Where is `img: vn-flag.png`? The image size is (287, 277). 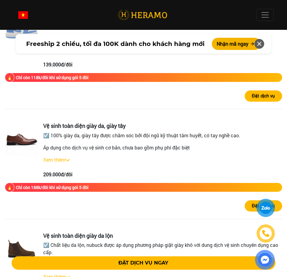 img: vn-flag.png is located at coordinates (23, 15).